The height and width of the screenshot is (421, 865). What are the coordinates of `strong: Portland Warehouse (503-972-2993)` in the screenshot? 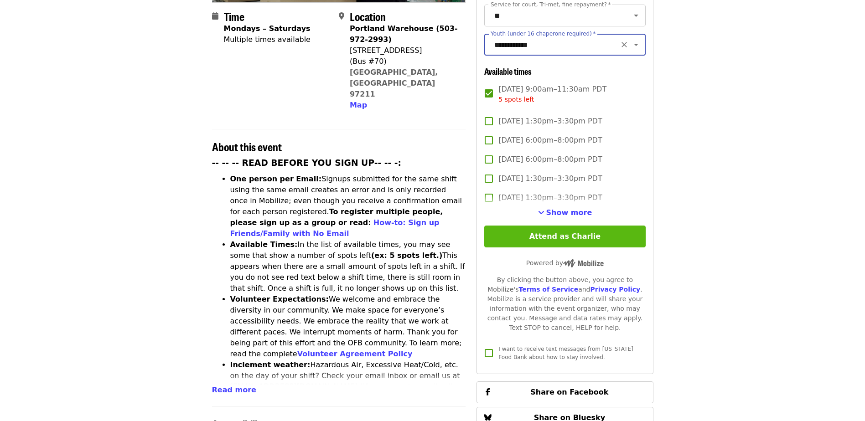 It's located at (404, 34).